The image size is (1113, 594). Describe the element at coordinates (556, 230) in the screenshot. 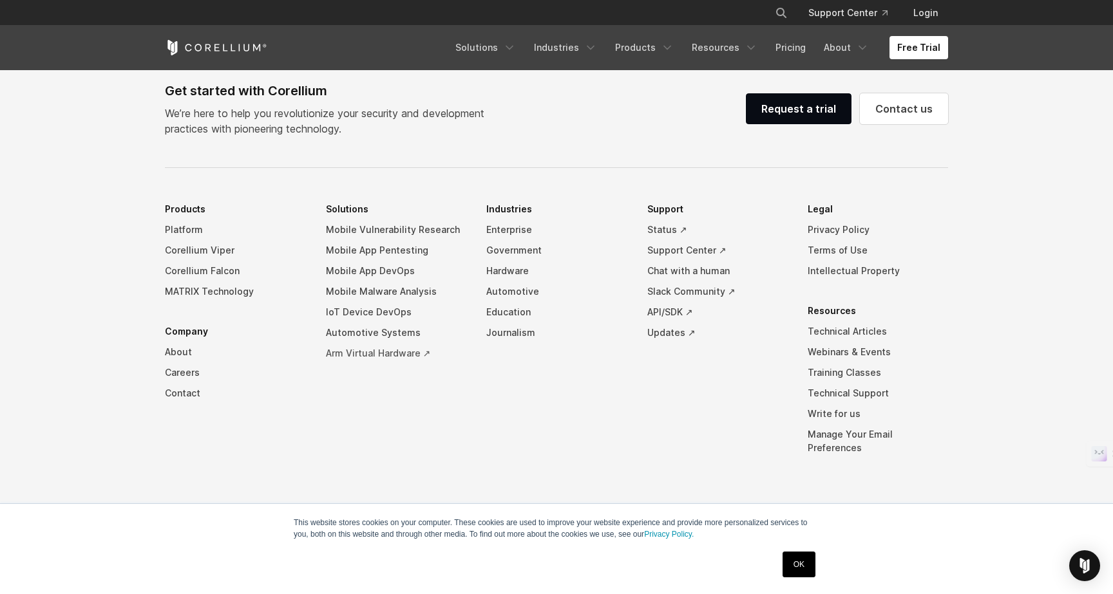

I see `a: Enterprise` at that location.